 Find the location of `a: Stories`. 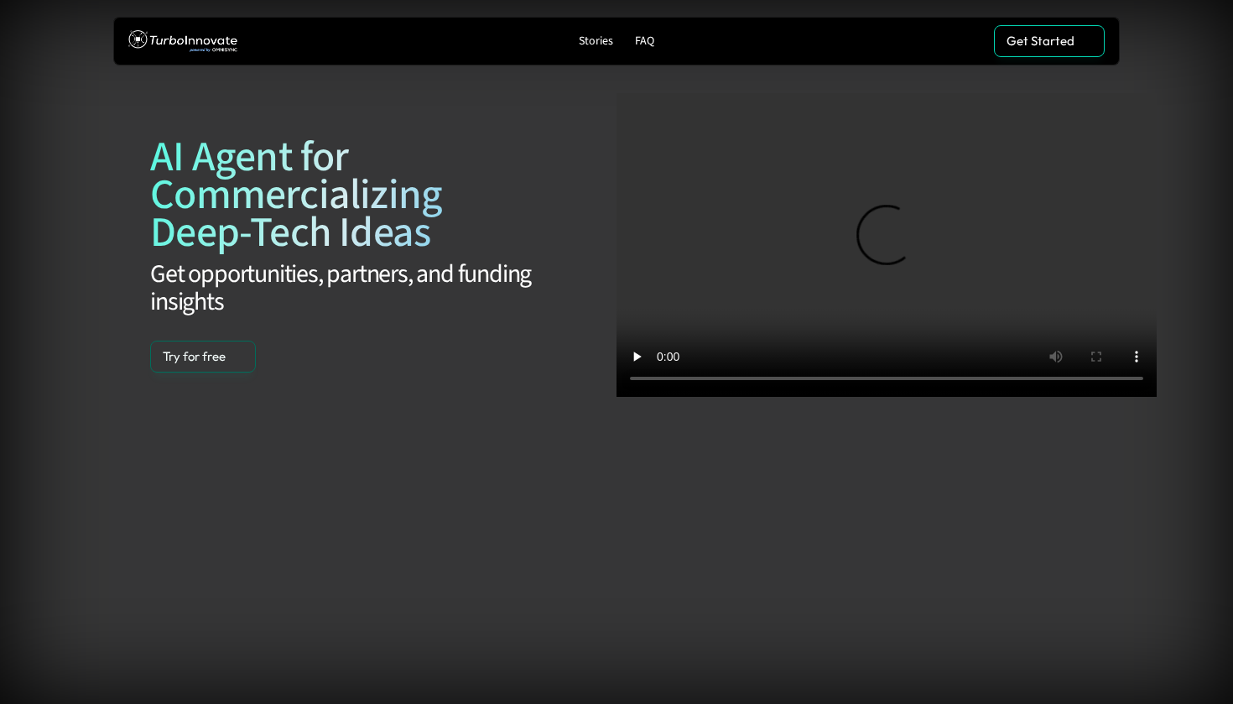

a: Stories is located at coordinates (596, 41).